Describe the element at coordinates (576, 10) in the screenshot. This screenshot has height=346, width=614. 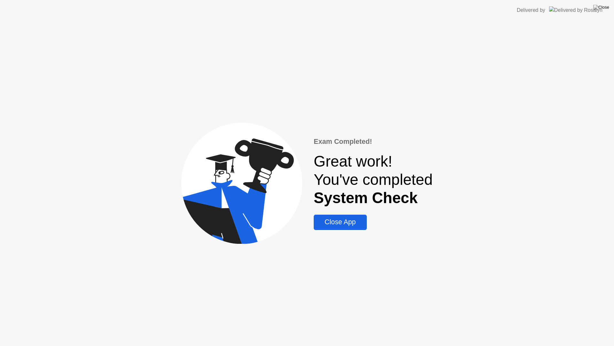
I see `img: Delivered by Rosalyn` at that location.